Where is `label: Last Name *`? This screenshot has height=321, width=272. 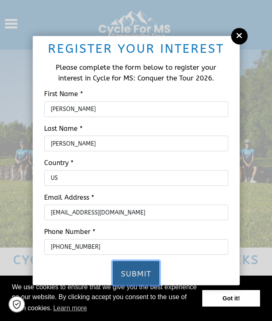 label: Last Name * is located at coordinates (136, 128).